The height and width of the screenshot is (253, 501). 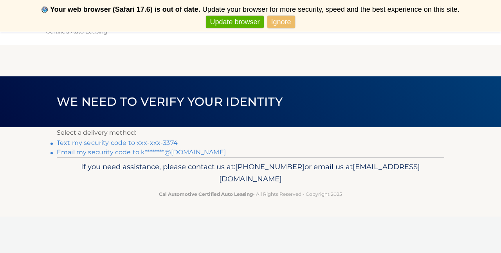 I want to click on p: If you need assistance, please contact us at: or email us at, so click(x=250, y=173).